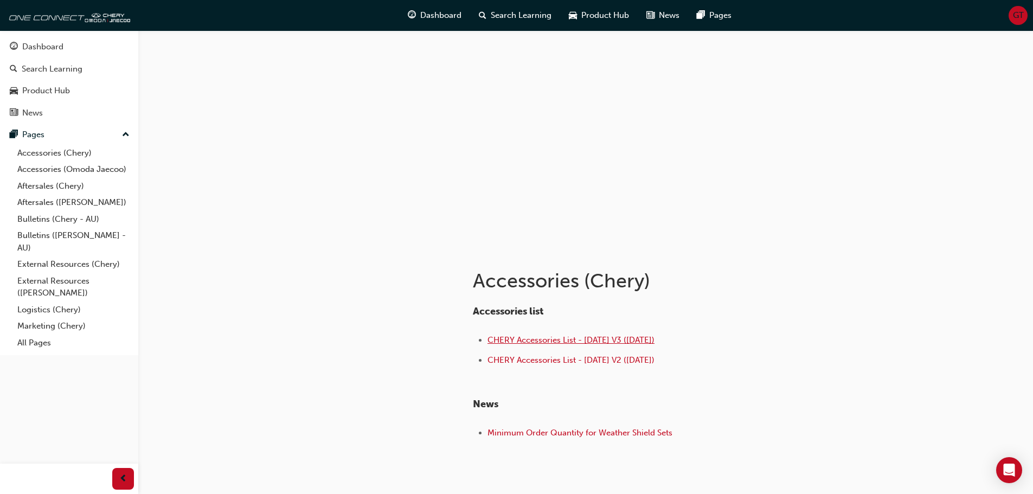 The image size is (1033, 494). Describe the element at coordinates (33, 135) in the screenshot. I see `div: Pages` at that location.